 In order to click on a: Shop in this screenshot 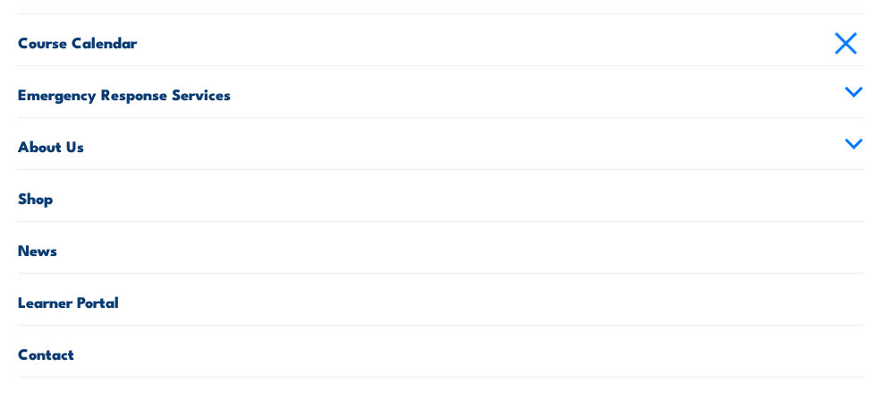, I will do `click(441, 195)`.